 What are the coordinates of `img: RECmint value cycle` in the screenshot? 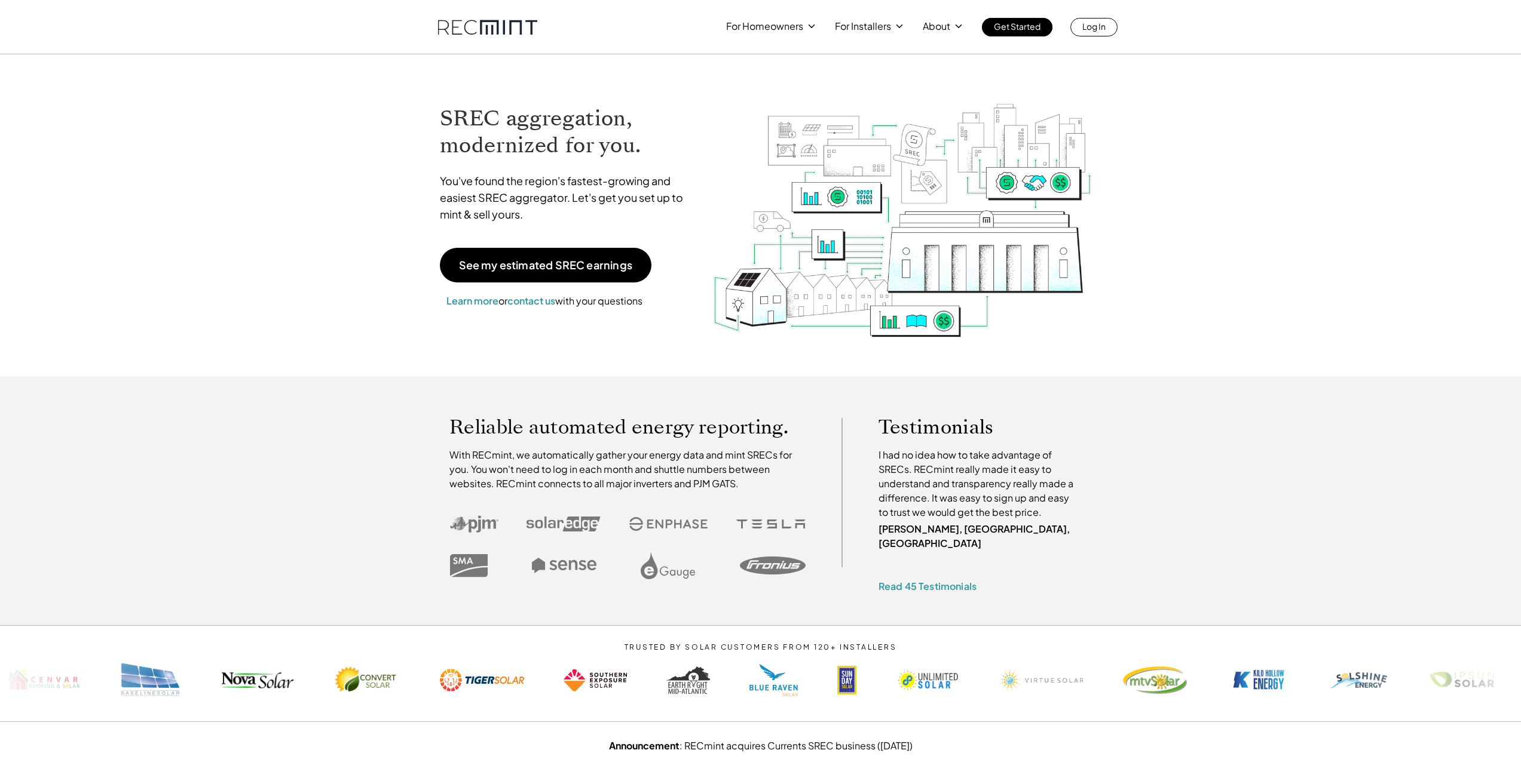 It's located at (903, 206).